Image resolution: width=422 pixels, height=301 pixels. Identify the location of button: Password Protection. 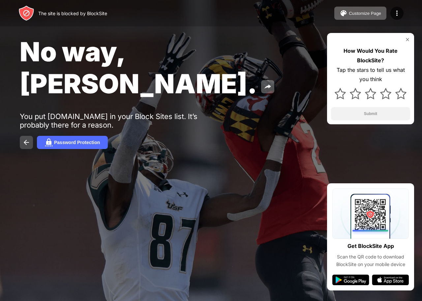
(72, 143).